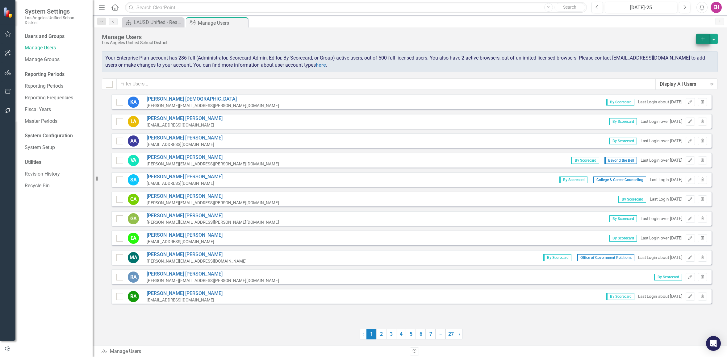 The width and height of the screenshot is (727, 357). What do you see at coordinates (411, 334) in the screenshot?
I see `a: 5` at bounding box center [411, 334].